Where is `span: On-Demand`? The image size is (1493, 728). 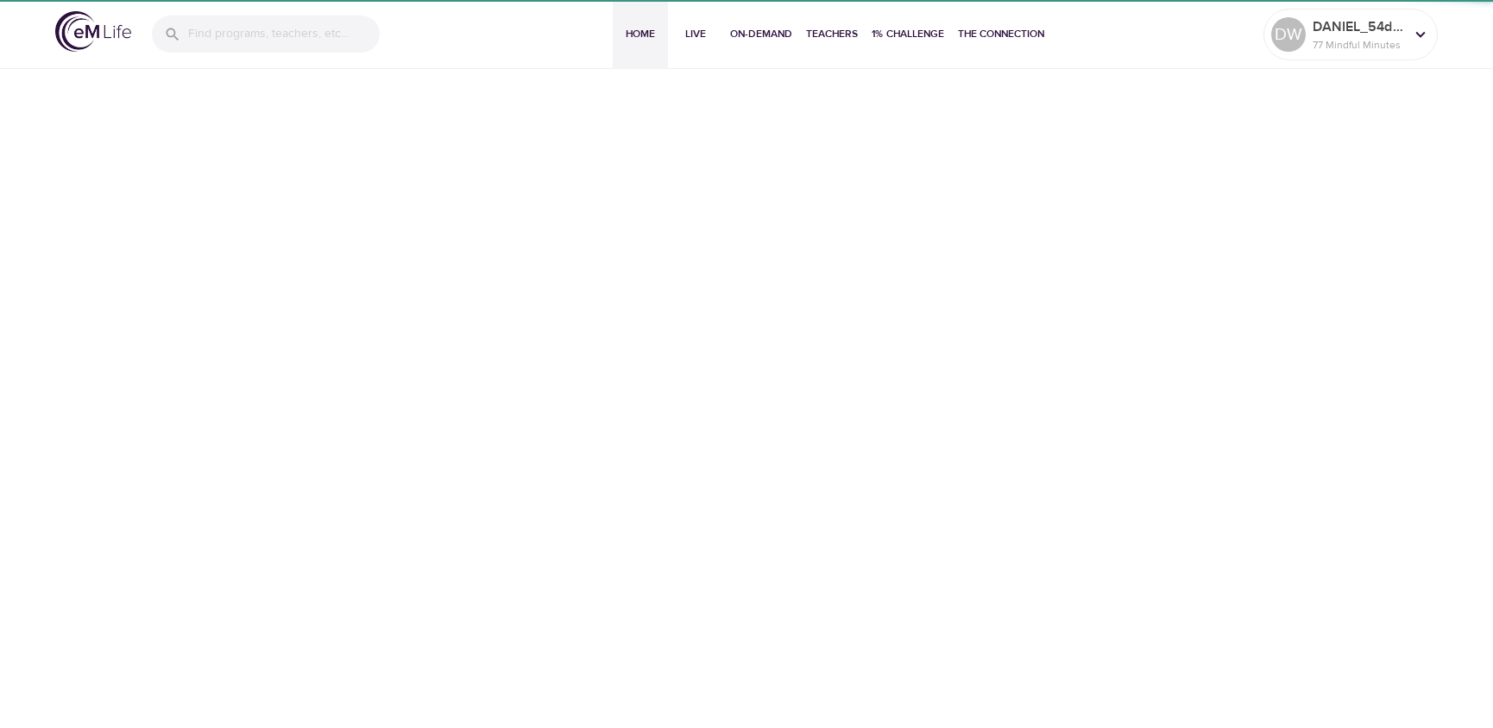 span: On-Demand is located at coordinates (761, 34).